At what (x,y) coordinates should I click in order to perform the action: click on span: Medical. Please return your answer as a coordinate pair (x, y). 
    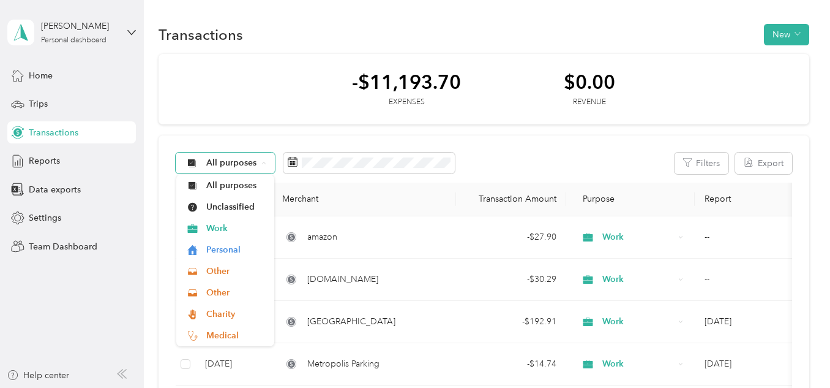
    Looking at the image, I should click on (236, 335).